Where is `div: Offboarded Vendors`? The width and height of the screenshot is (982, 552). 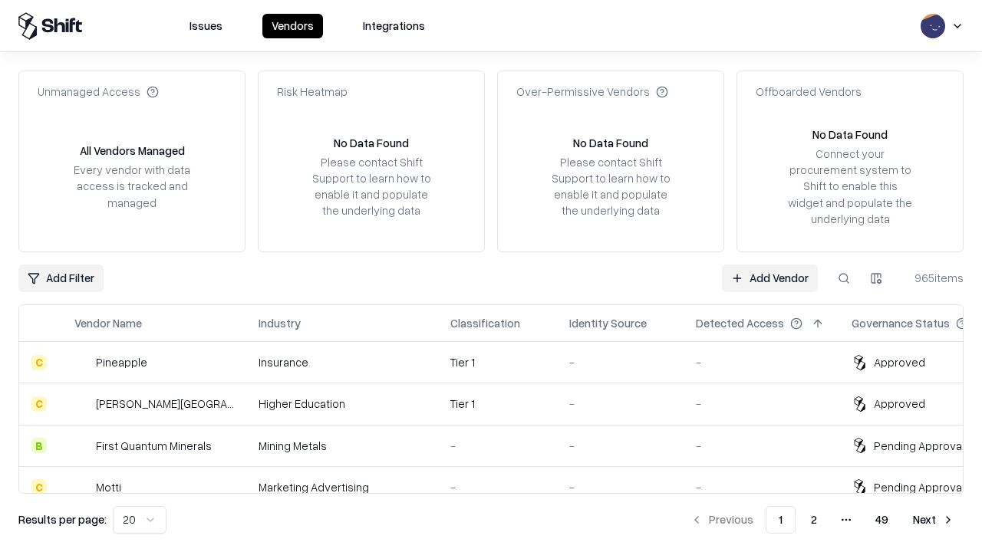
div: Offboarded Vendors is located at coordinates (809, 91).